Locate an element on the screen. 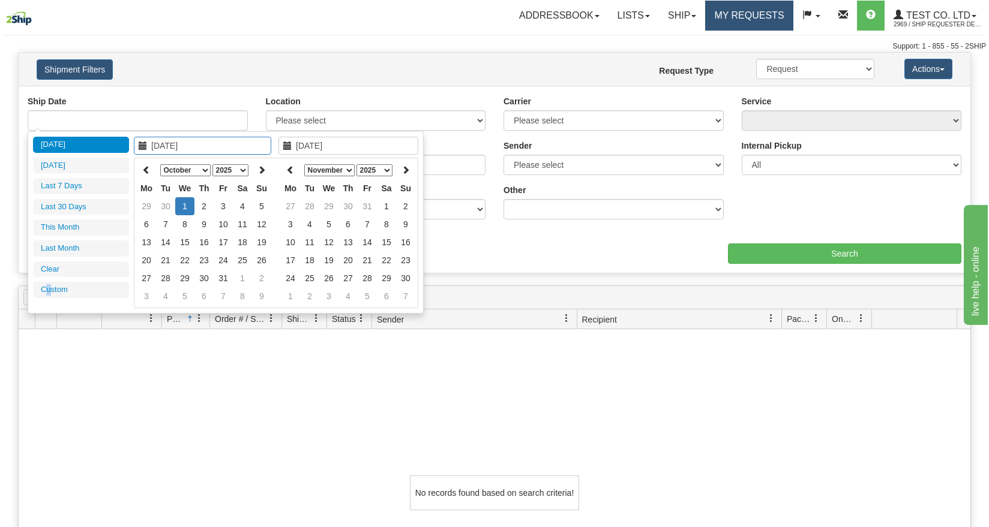 This screenshot has height=527, width=989. td: 20 is located at coordinates (348, 260).